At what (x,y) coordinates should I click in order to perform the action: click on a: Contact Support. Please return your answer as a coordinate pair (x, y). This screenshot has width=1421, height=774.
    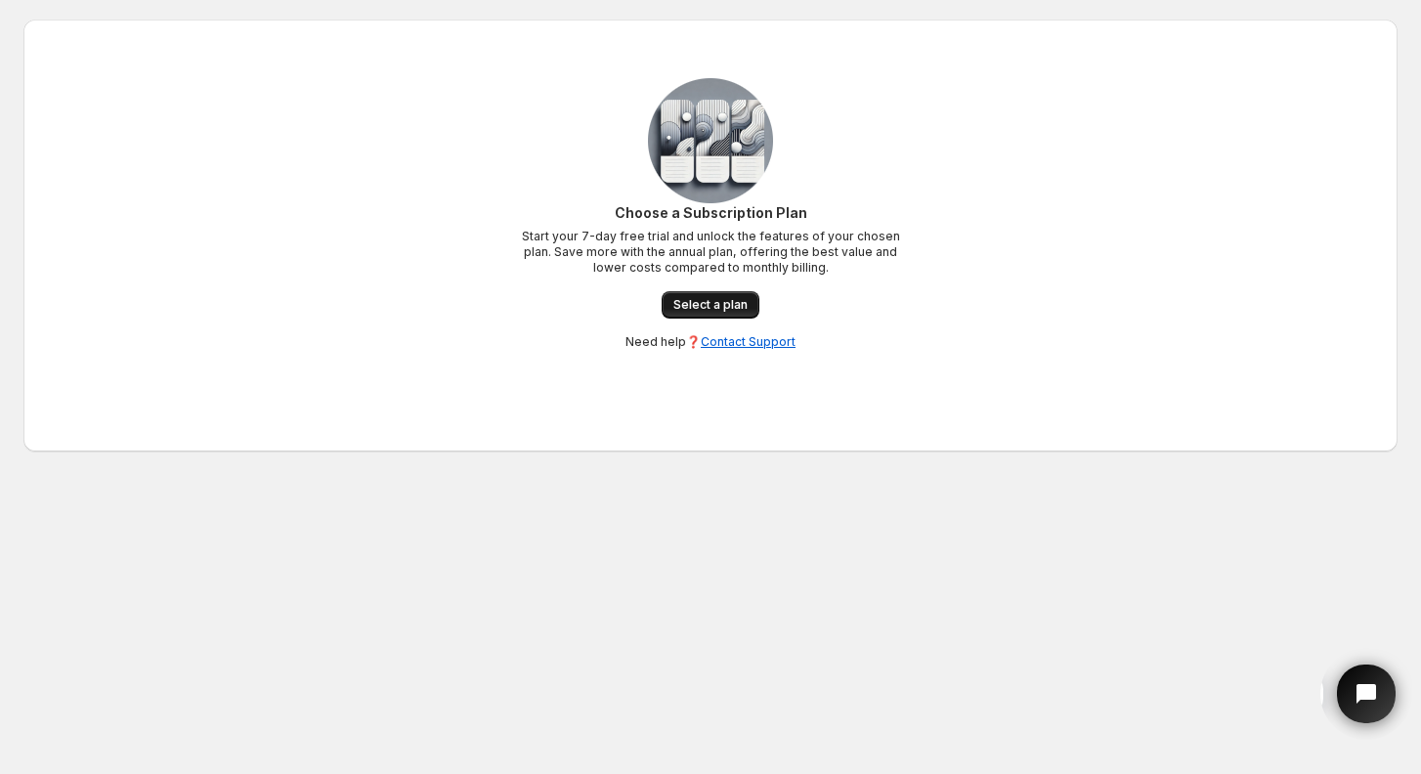
    Looking at the image, I should click on (747, 341).